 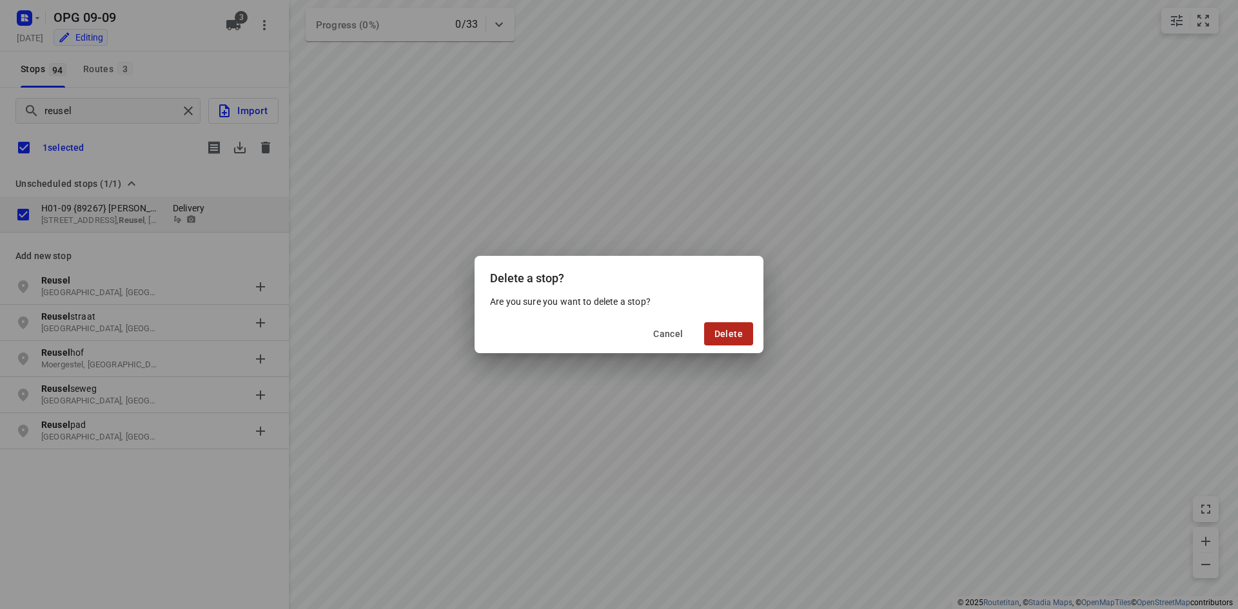 I want to click on button: Cancel, so click(x=668, y=334).